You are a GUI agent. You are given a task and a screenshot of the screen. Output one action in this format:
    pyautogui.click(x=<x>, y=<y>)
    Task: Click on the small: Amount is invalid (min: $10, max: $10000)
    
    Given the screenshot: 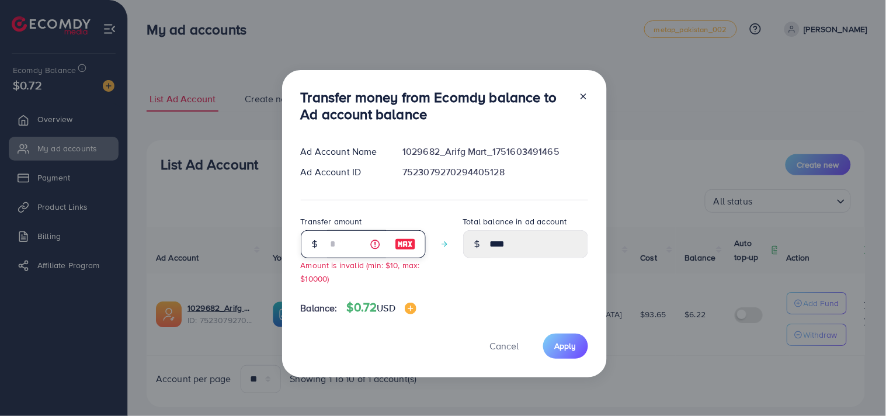 What is the action you would take?
    pyautogui.click(x=360, y=272)
    